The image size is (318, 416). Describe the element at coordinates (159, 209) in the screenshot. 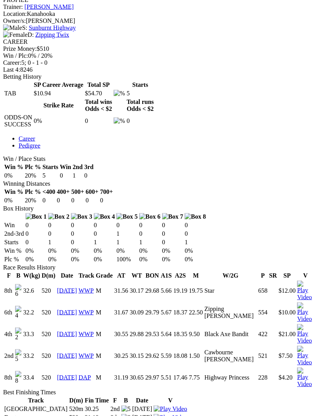

I see `div: Box History` at that location.